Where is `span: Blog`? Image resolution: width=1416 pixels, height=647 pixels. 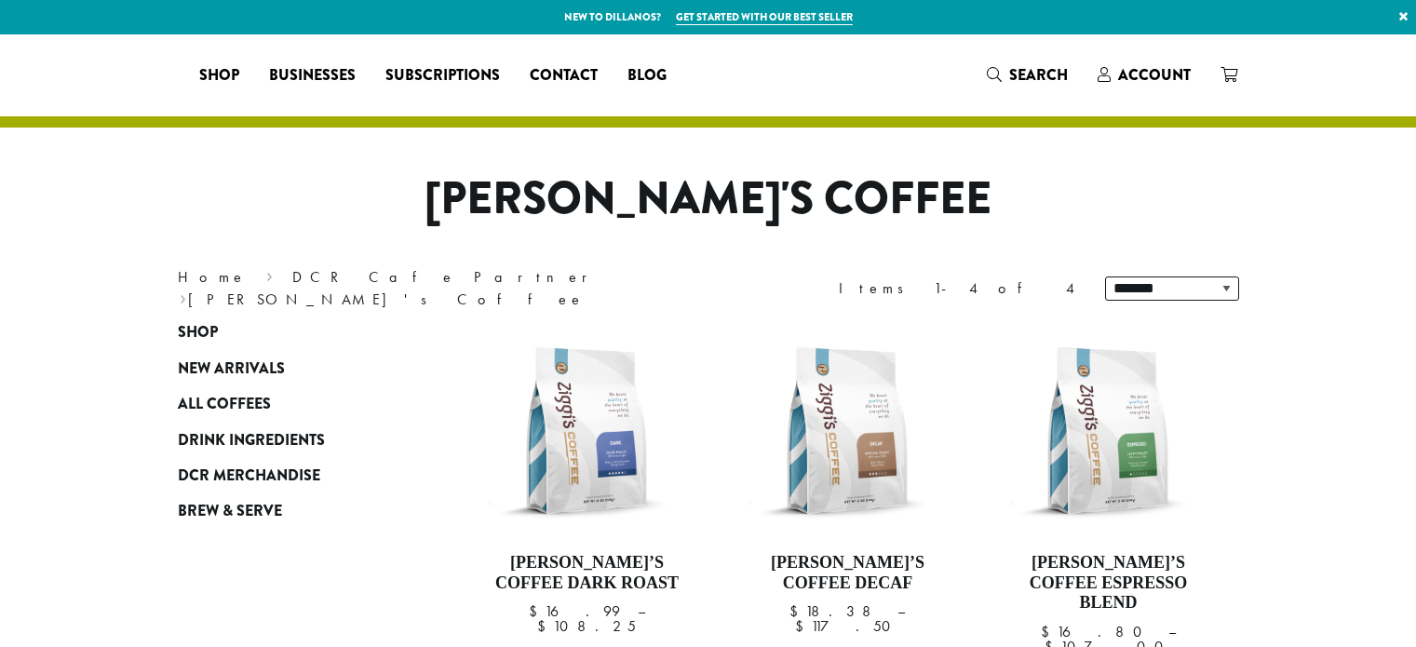 span: Blog is located at coordinates (647, 75).